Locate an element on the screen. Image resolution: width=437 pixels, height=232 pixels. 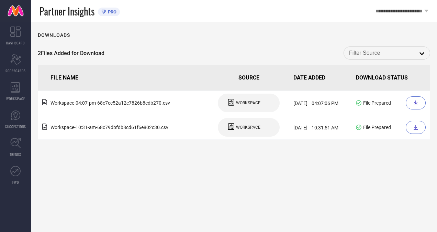
th: DATE ADDED is located at coordinates (322, 78).